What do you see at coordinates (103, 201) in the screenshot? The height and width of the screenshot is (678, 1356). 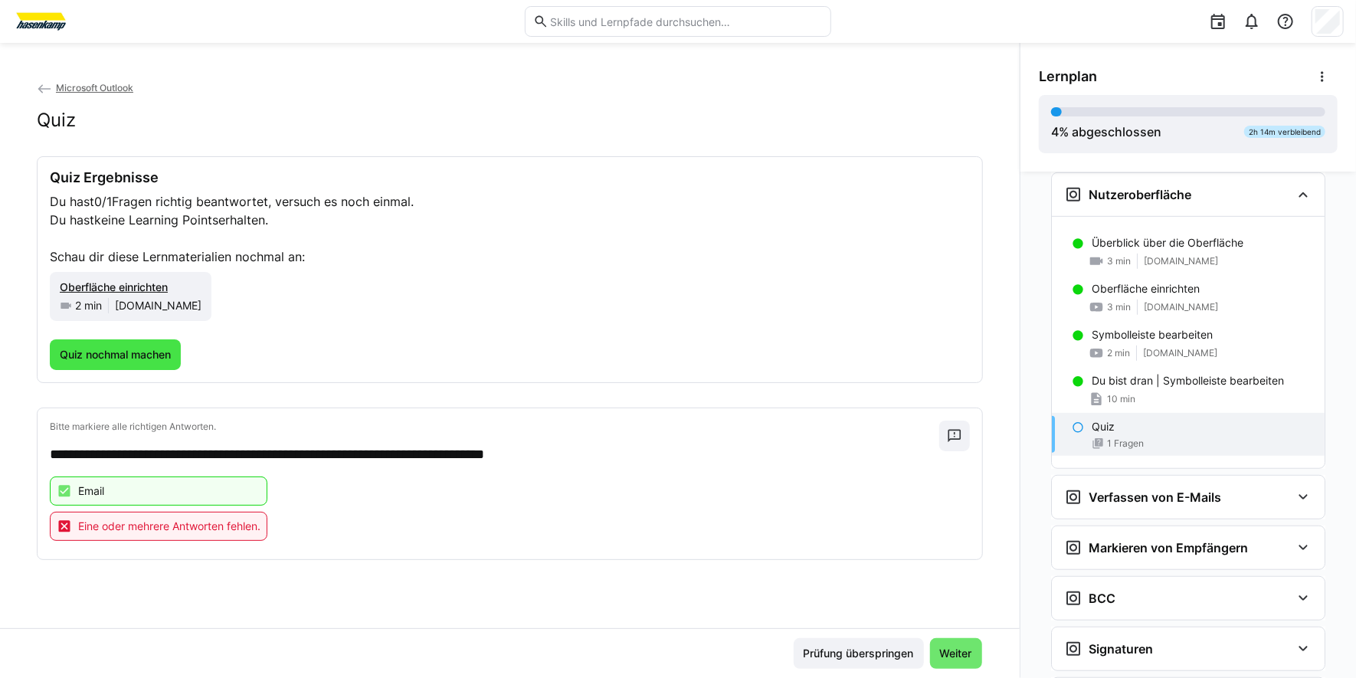 I see `span: 0/1` at bounding box center [103, 201].